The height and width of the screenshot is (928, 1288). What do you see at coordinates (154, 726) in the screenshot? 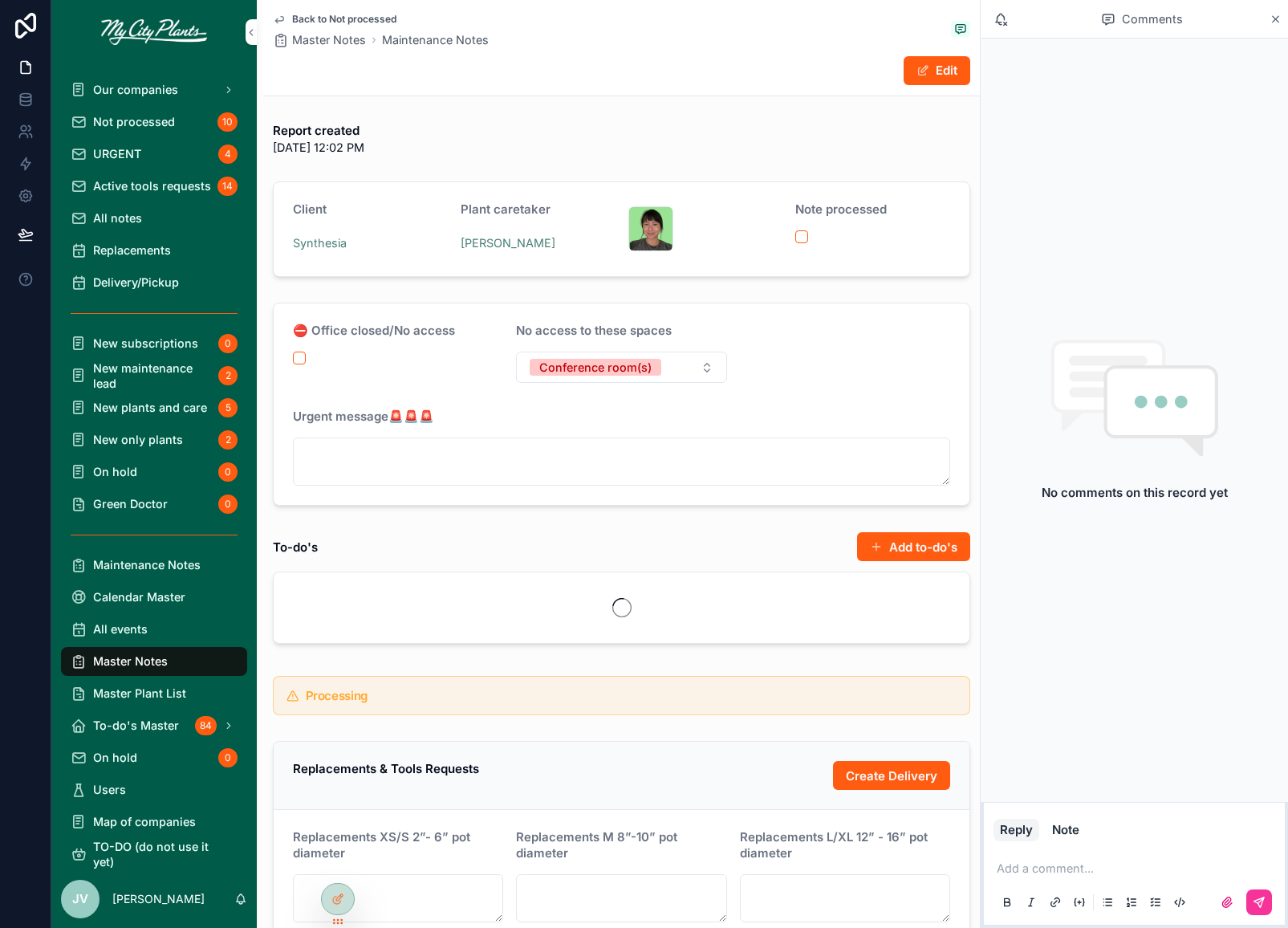
I see `a: To-do's Master84` at bounding box center [154, 726].